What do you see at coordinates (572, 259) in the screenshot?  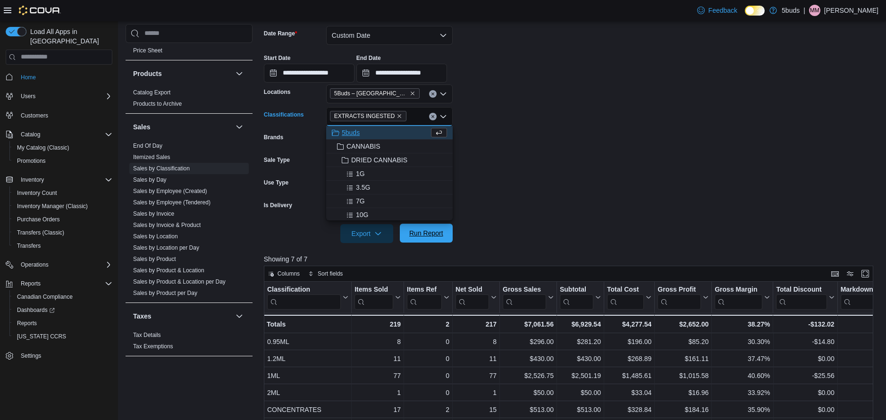 I see `p: Showing 7 of 7` at bounding box center [572, 259].